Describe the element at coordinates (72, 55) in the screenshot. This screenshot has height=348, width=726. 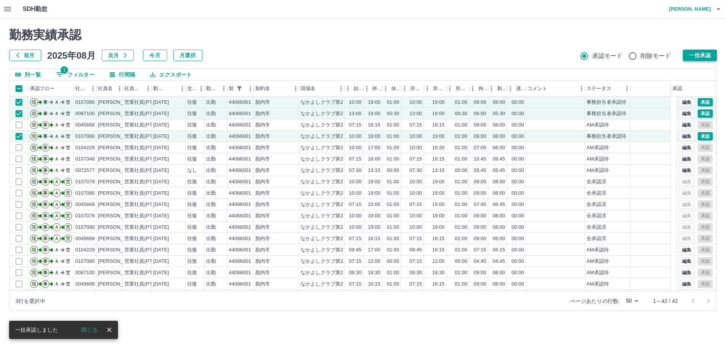
I see `h5: 2025年08月` at that location.